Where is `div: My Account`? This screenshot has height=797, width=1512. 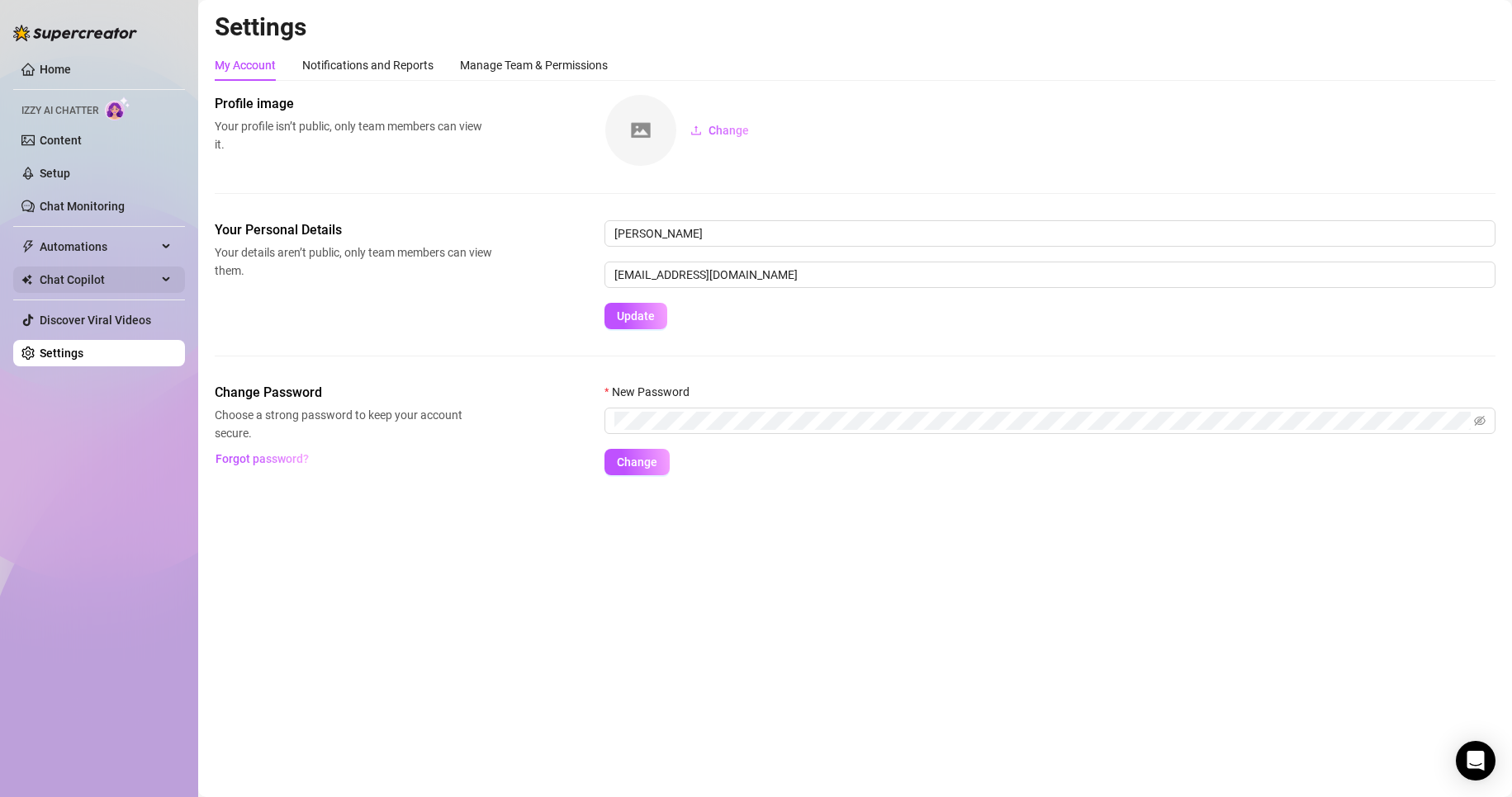 div: My Account is located at coordinates (245, 65).